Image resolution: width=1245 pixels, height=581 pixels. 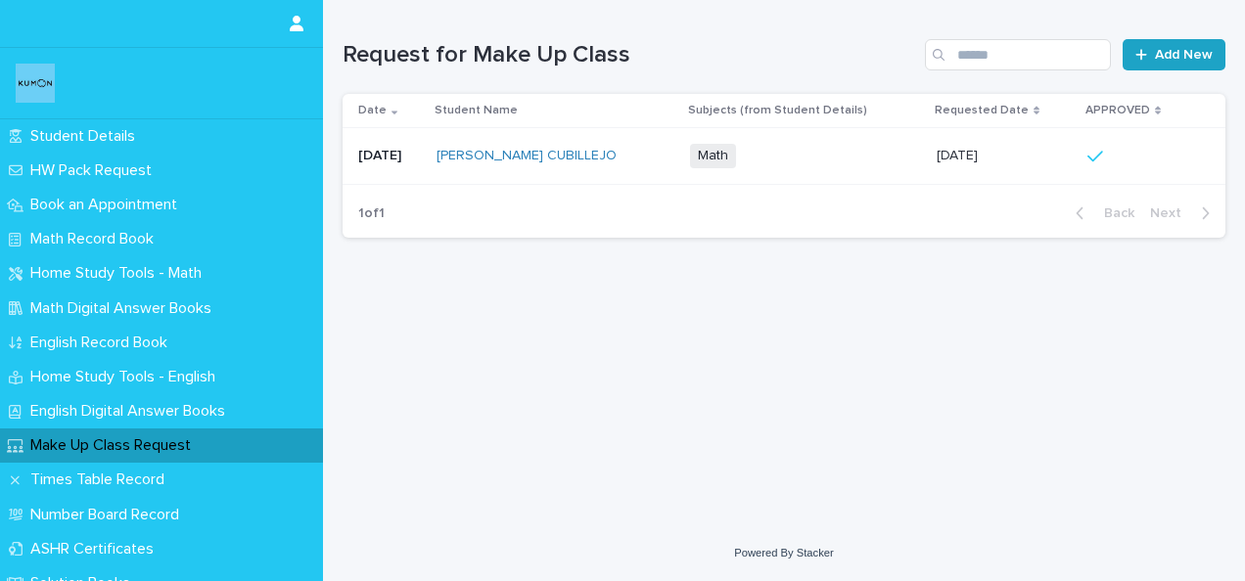 What do you see at coordinates (629, 55) in the screenshot?
I see `h1: Request for Make Up Class` at bounding box center [629, 55].